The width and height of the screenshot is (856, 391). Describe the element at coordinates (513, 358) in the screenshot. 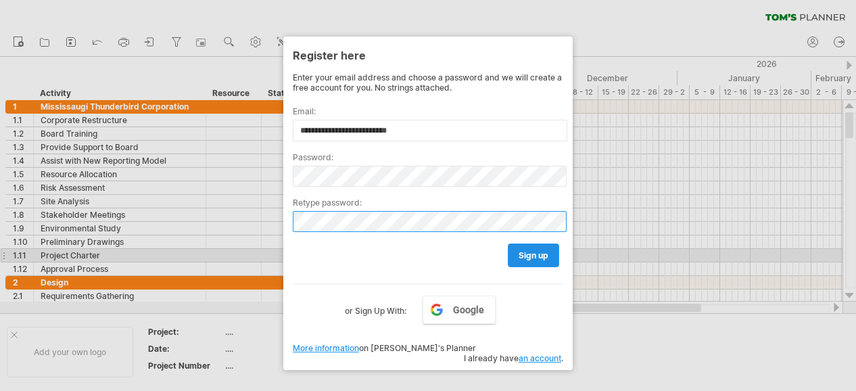

I see `span: I already have .` at that location.